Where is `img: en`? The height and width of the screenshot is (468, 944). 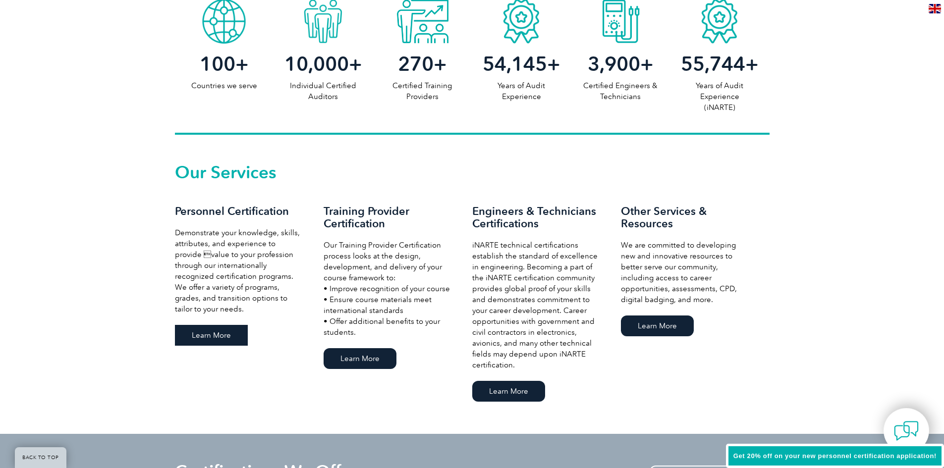 img: en is located at coordinates (935, 8).